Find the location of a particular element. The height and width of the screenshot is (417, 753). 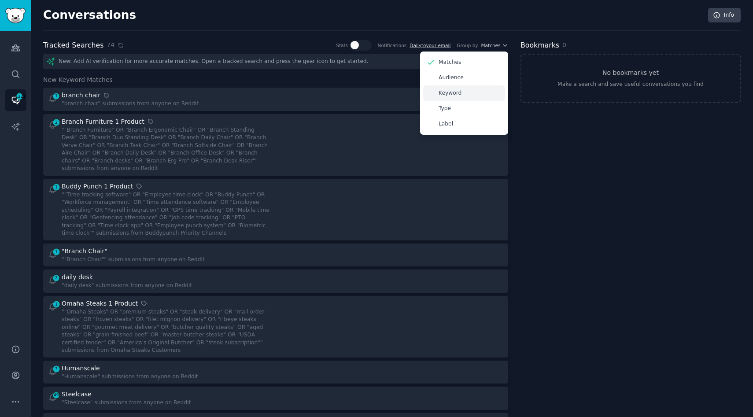

p: Matches is located at coordinates (450, 63).